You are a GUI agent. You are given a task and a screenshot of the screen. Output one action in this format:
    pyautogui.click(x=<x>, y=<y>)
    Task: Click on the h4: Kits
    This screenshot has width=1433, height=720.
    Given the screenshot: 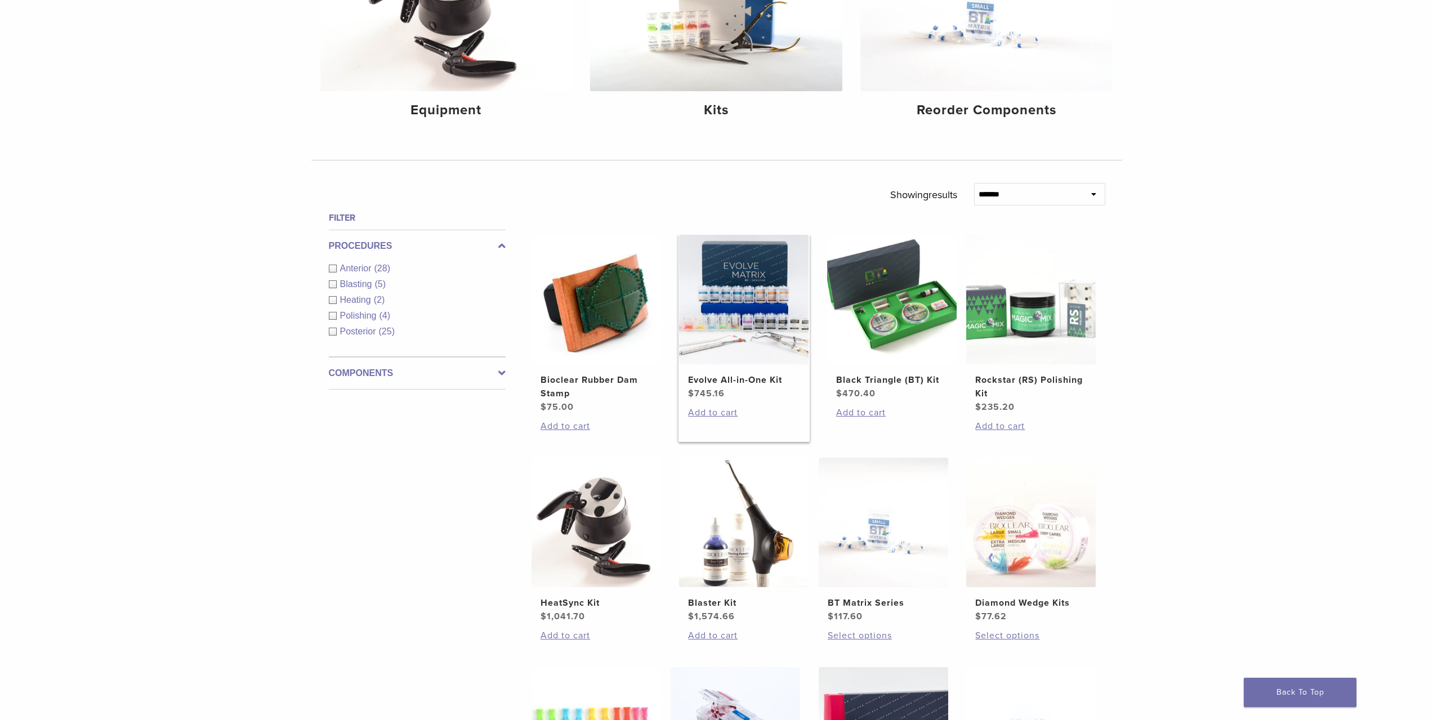 What is the action you would take?
    pyautogui.click(x=716, y=110)
    